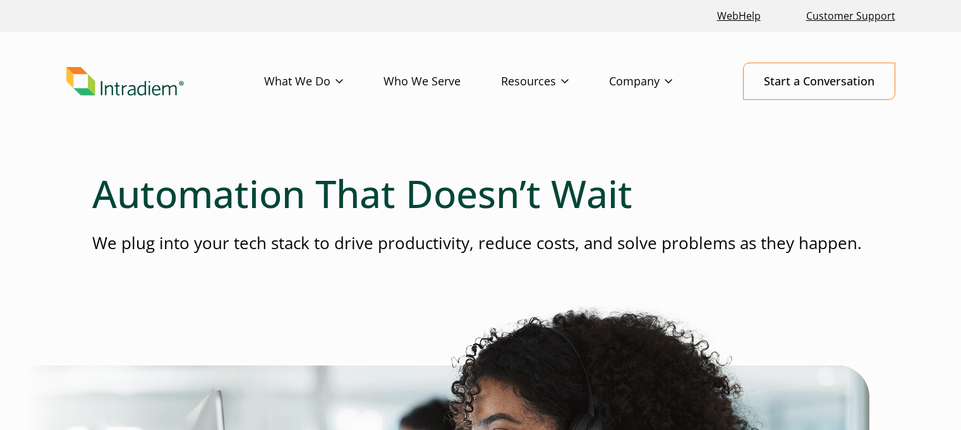 The height and width of the screenshot is (430, 961). I want to click on a: Customer Support, so click(851, 16).